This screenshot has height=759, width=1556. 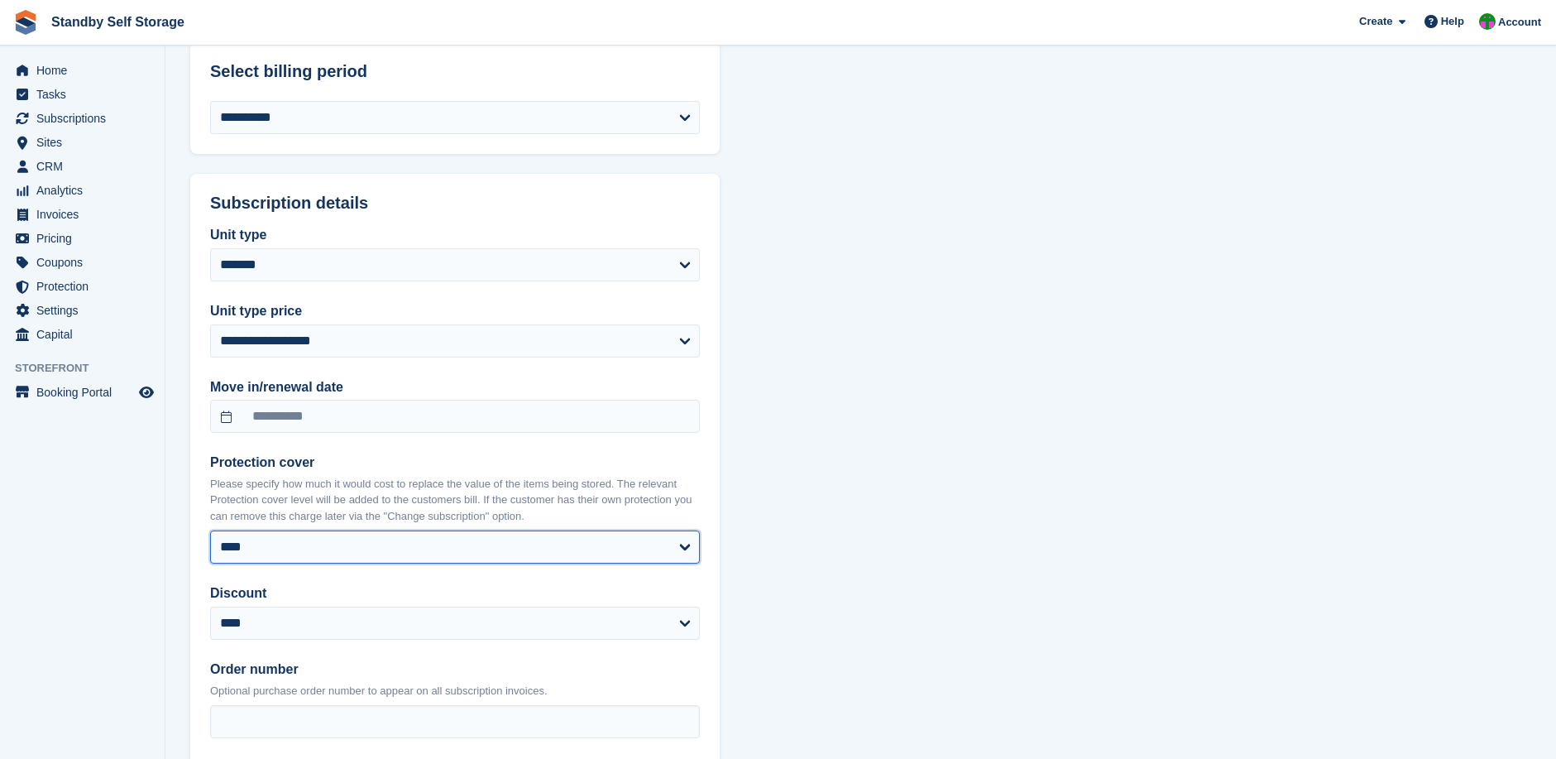 What do you see at coordinates (86, 214) in the screenshot?
I see `span: Invoices` at bounding box center [86, 214].